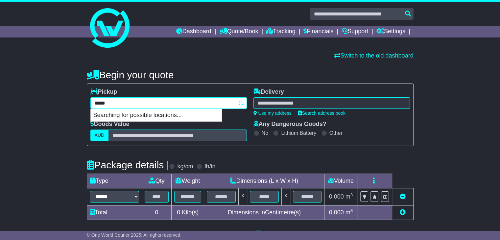  I want to click on h4: Package details |, so click(128, 165).